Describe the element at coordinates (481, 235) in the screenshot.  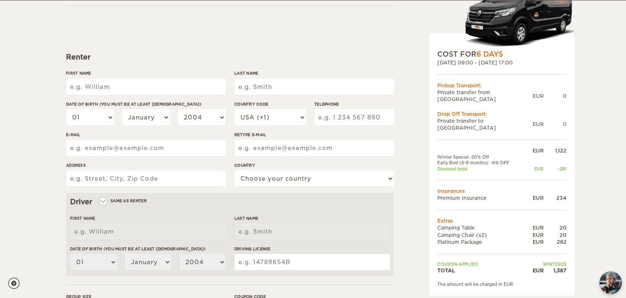
I see `td: Camping Chair (x2)` at that location.